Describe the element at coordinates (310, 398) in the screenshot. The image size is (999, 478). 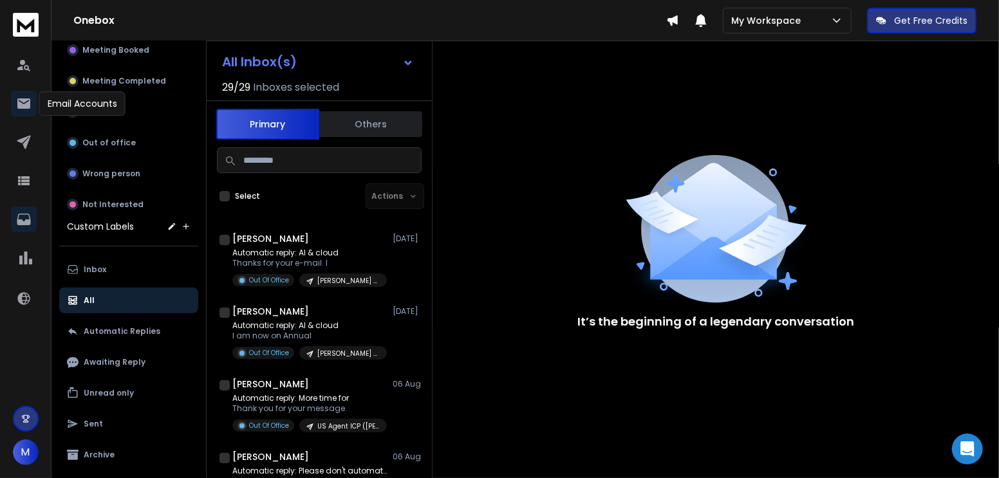
I see `p: Automatic reply: More time for` at that location.